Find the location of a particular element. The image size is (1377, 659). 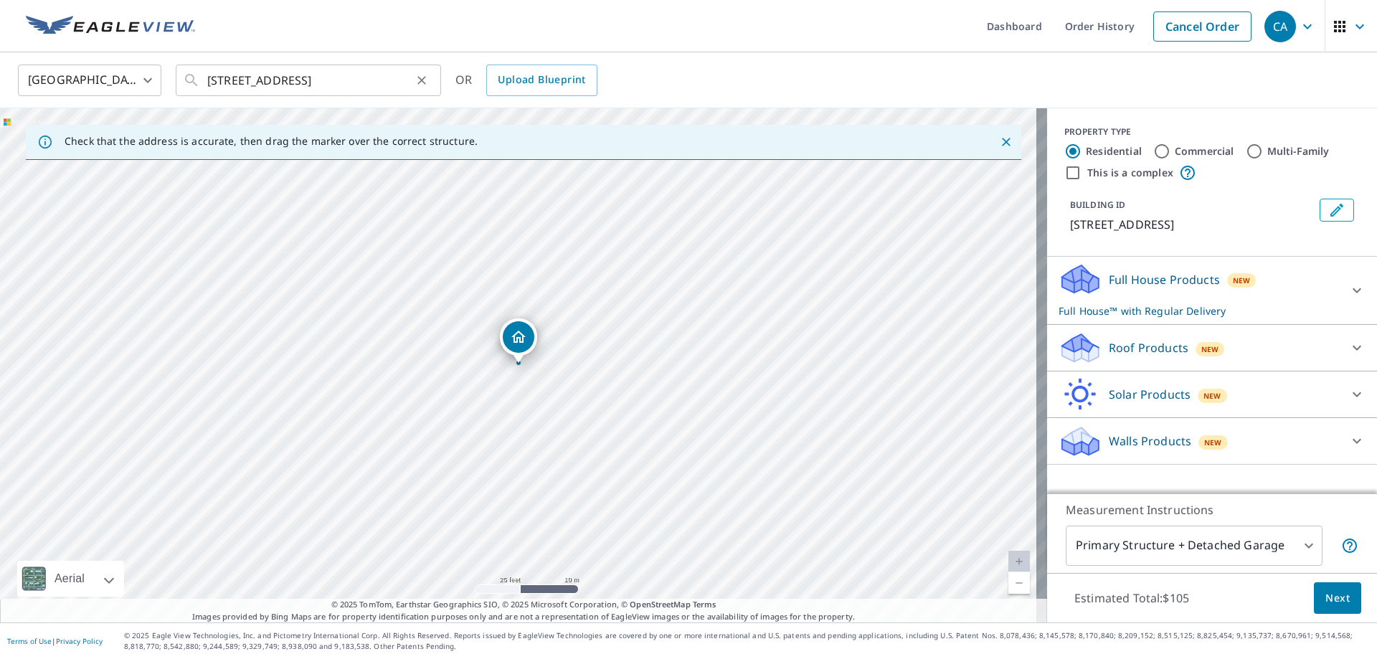

button: Clear is located at coordinates (422, 80).